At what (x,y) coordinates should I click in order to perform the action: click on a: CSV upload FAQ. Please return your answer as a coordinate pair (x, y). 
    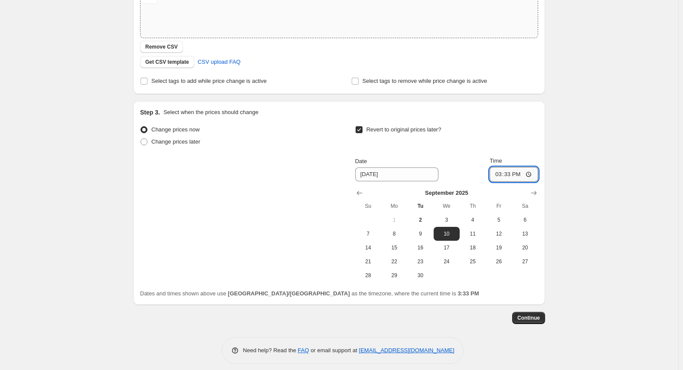
    Looking at the image, I should click on (219, 62).